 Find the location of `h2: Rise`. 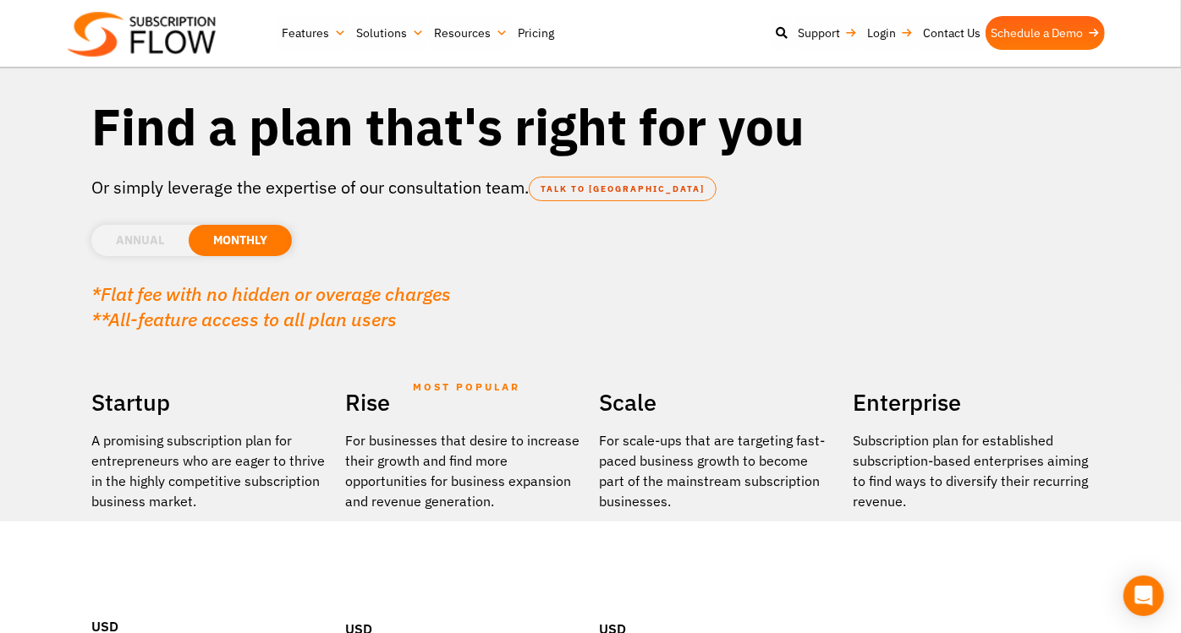

h2: Rise is located at coordinates (463, 403).